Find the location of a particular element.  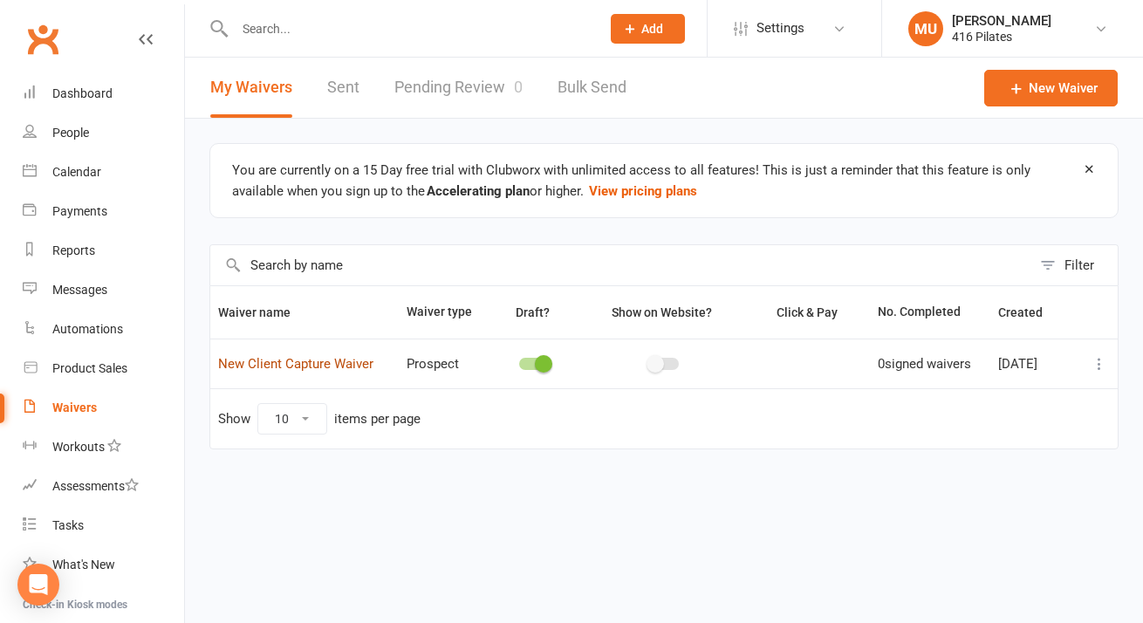

div: Workouts is located at coordinates (79, 447).